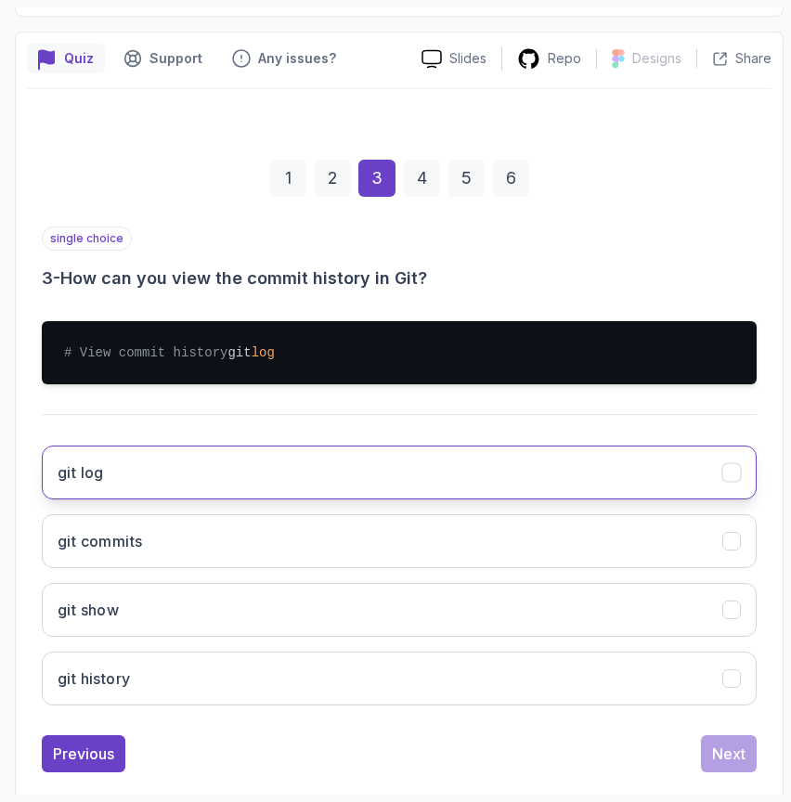 The height and width of the screenshot is (802, 791). What do you see at coordinates (288, 178) in the screenshot?
I see `div: 1` at bounding box center [288, 178].